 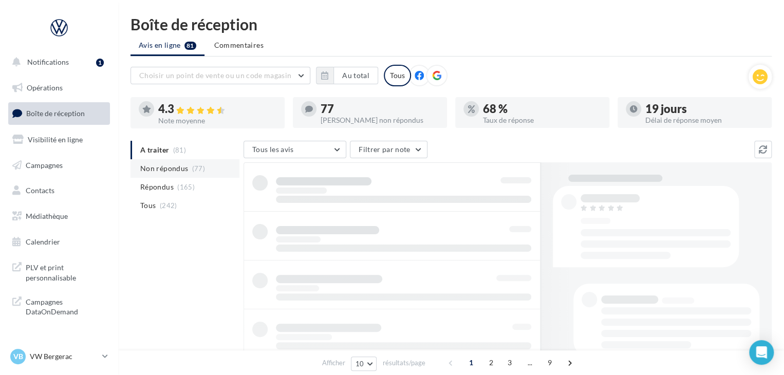 I want to click on div: 4.3, so click(x=217, y=109).